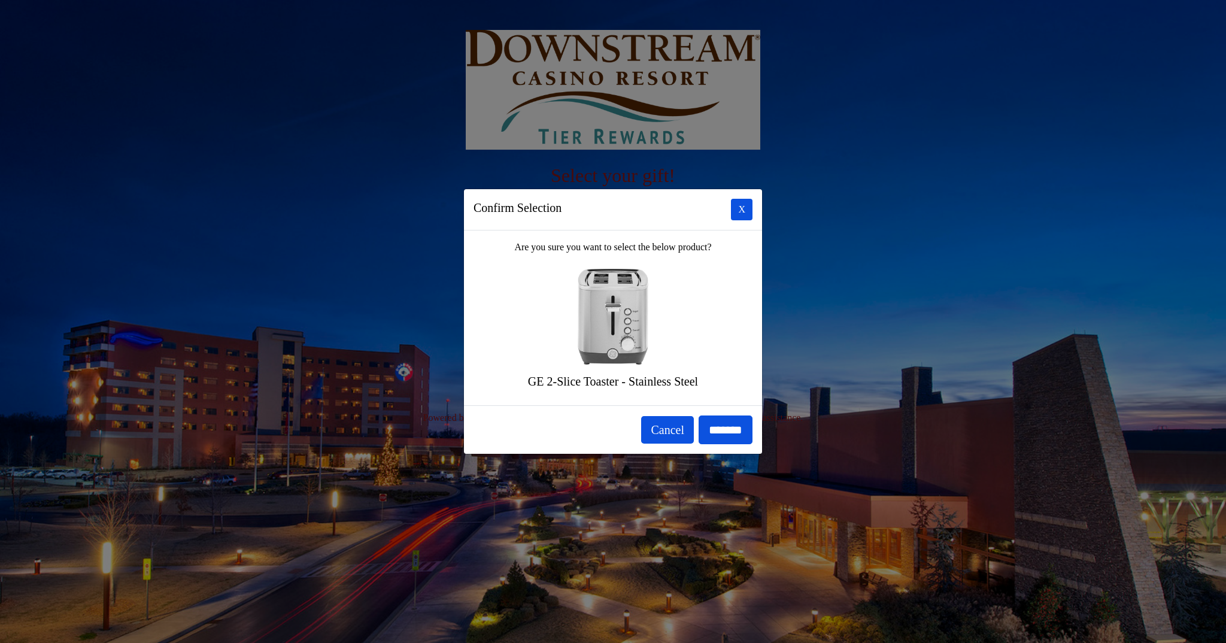  Describe the element at coordinates (742, 210) in the screenshot. I see `button: Close` at that location.